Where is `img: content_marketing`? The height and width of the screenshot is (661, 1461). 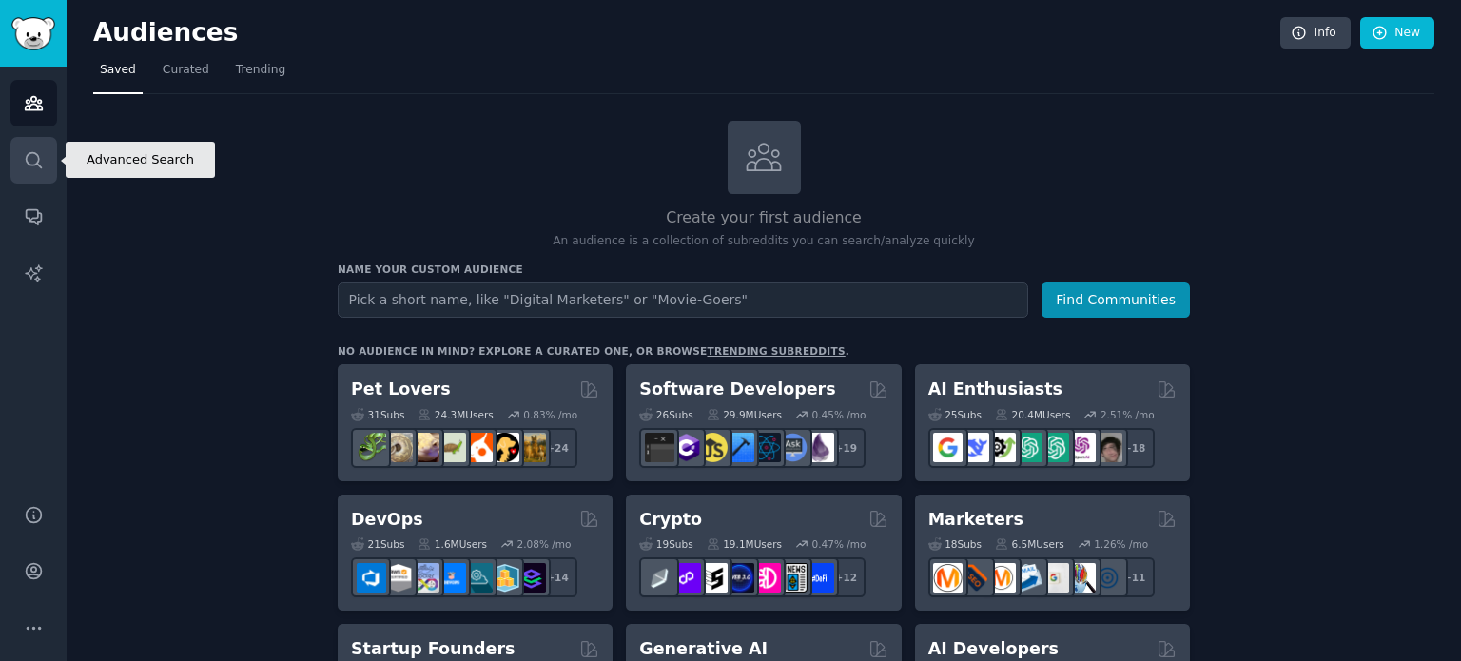
img: content_marketing is located at coordinates (948, 577).